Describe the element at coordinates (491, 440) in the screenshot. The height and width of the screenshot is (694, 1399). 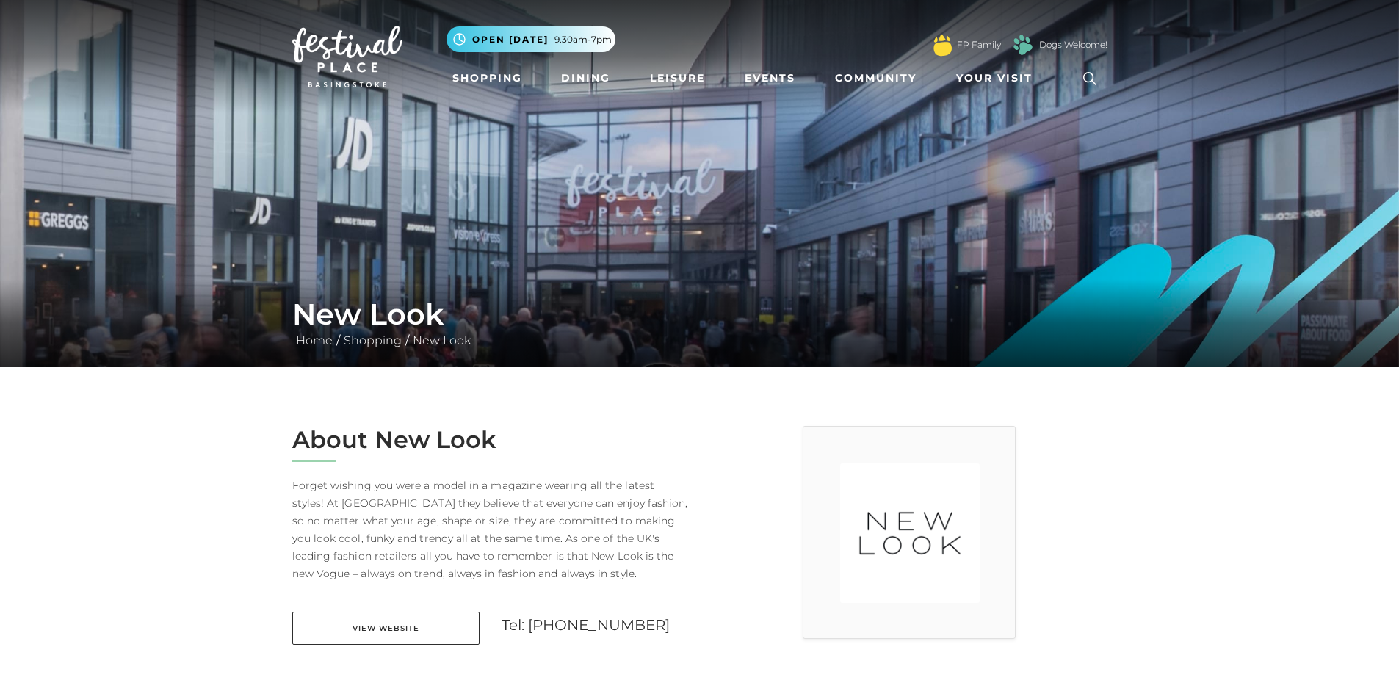
I see `h2: About New Look` at that location.